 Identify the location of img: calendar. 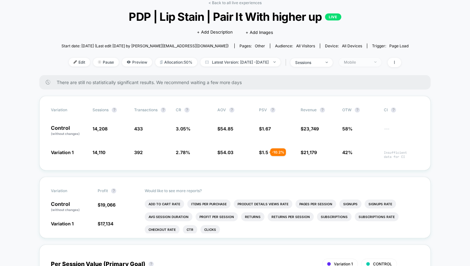
(207, 62).